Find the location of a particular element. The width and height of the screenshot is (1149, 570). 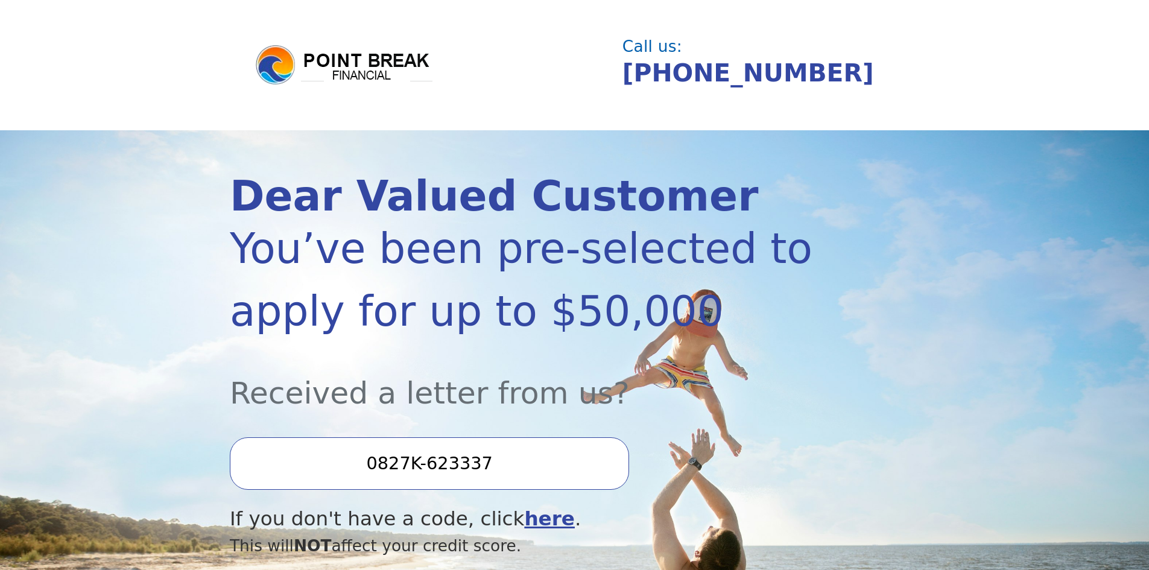

b: here is located at coordinates (549, 519).